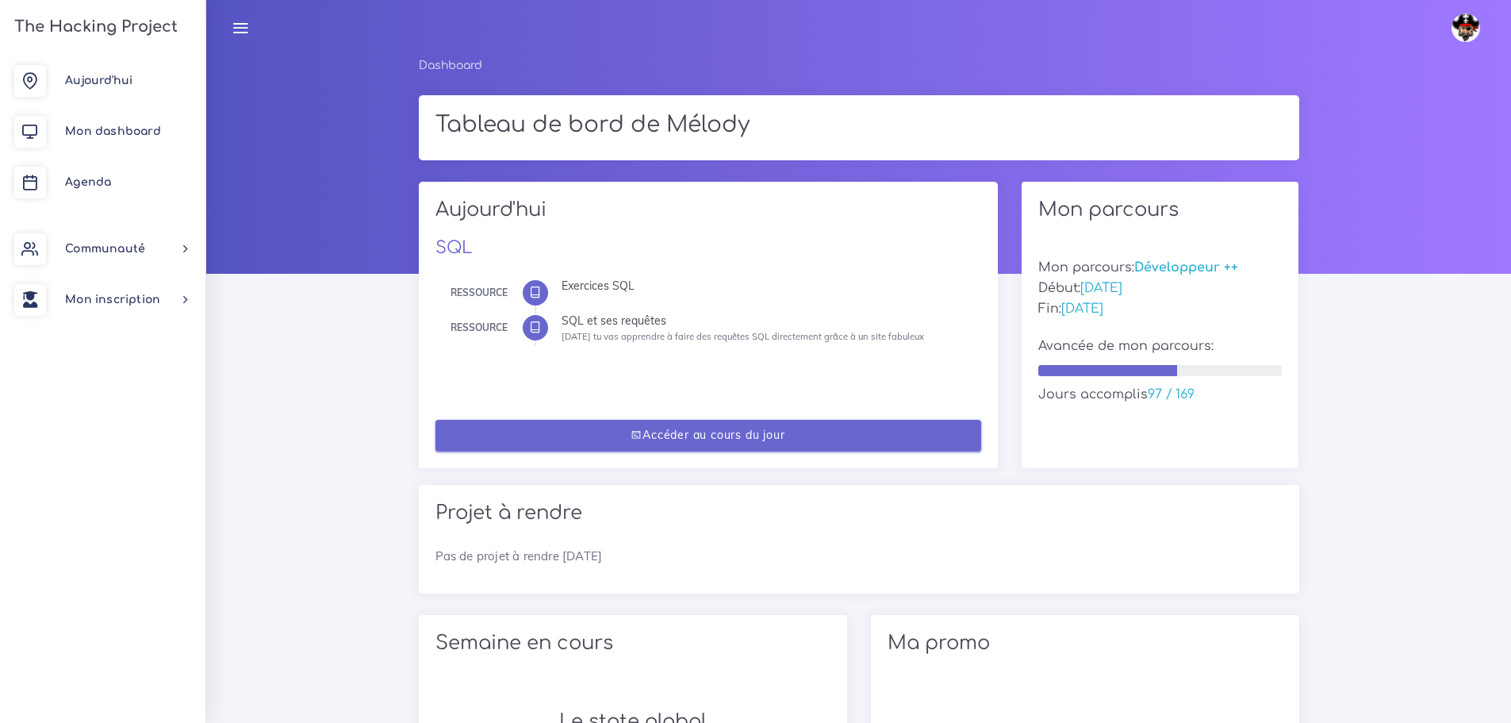 The width and height of the screenshot is (1511, 723). Describe the element at coordinates (105, 248) in the screenshot. I see `span: Communauté` at that location.